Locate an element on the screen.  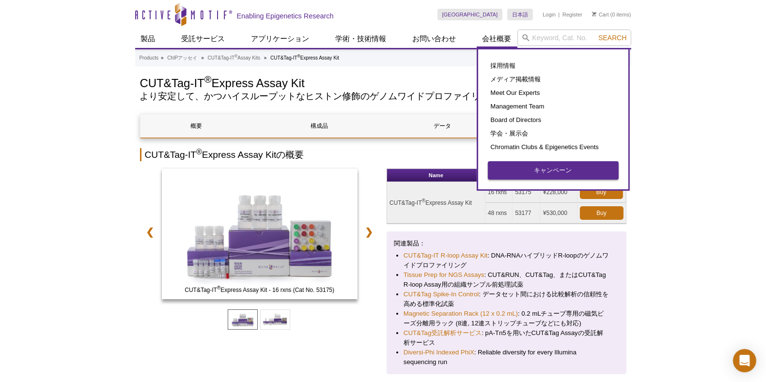
span: Search is located at coordinates (612, 38).